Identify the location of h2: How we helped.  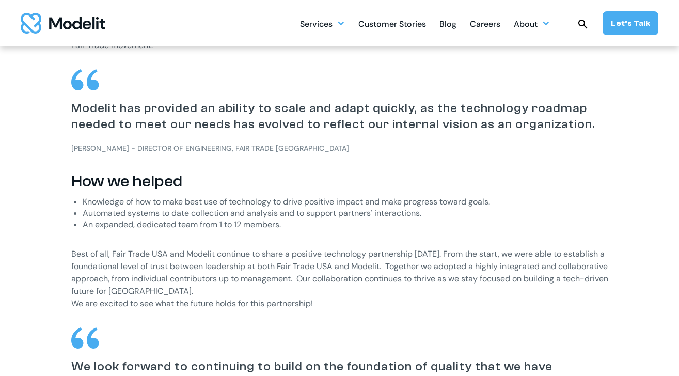
(340, 181).